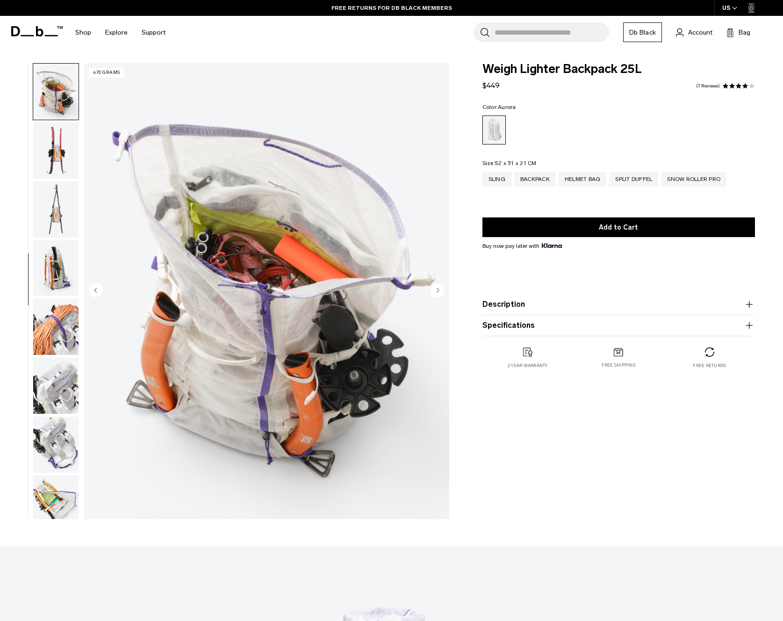  What do you see at coordinates (56, 503) in the screenshot?
I see `button: Weigh_Lighter_Backpack_25L_14.png` at bounding box center [56, 503].